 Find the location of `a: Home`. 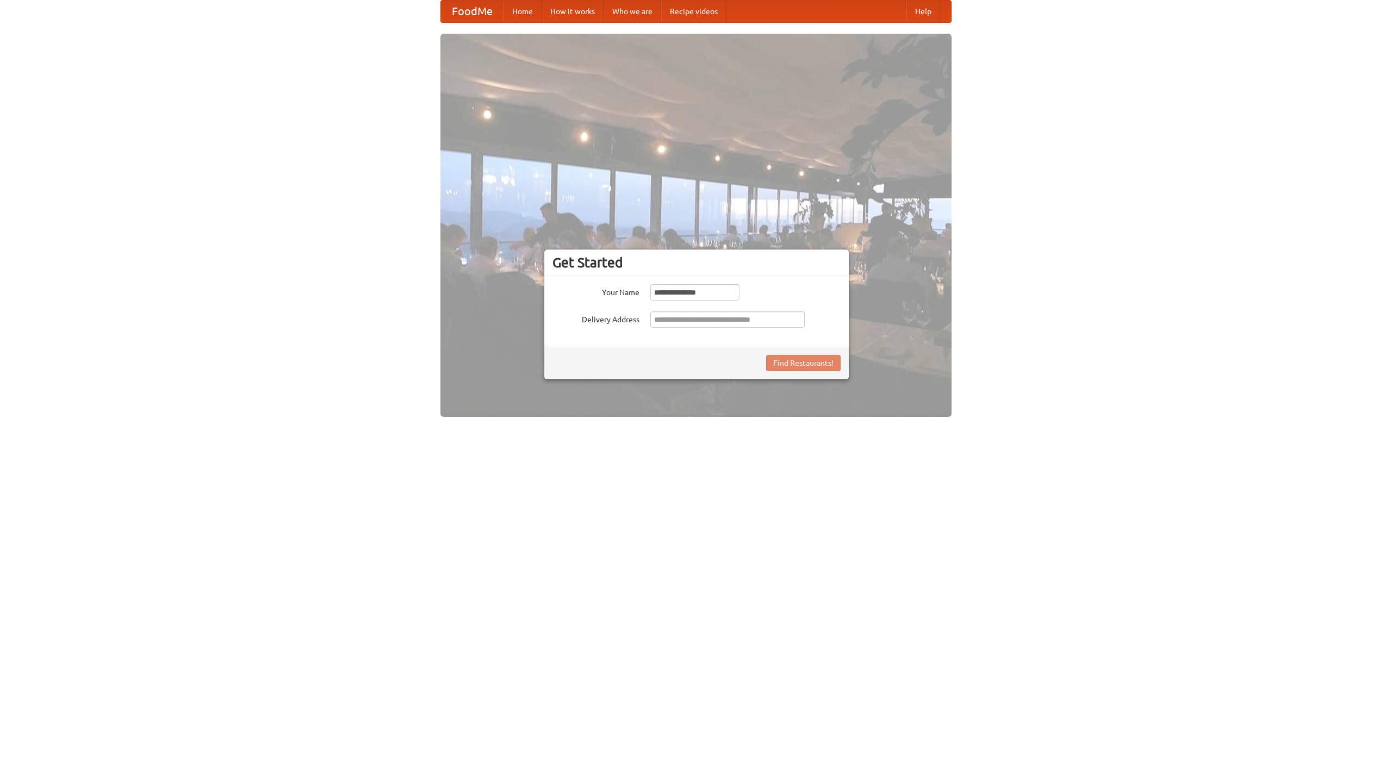

a: Home is located at coordinates (522, 11).